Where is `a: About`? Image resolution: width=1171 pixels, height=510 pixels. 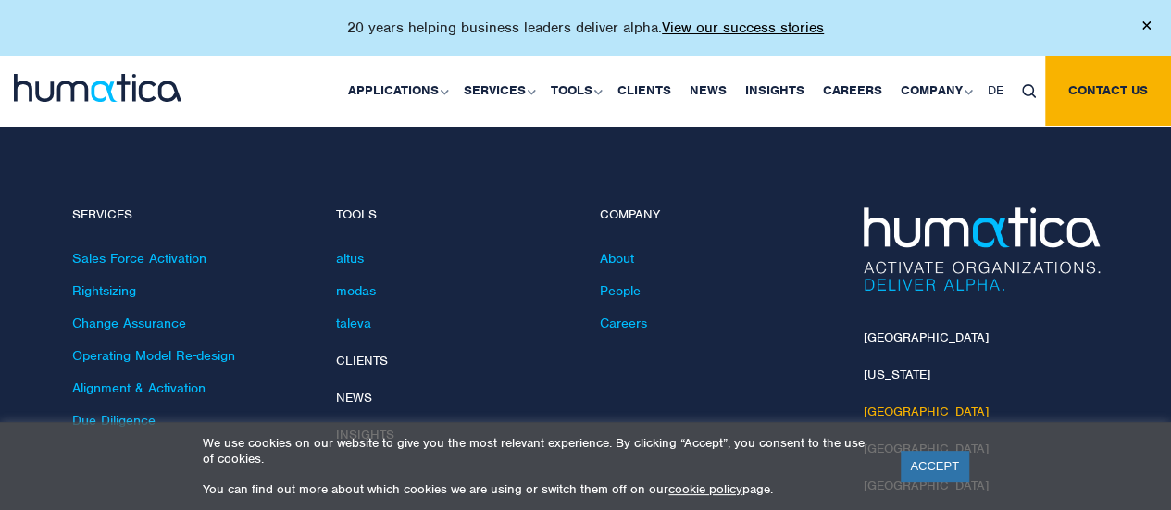
a: About is located at coordinates (616, 258).